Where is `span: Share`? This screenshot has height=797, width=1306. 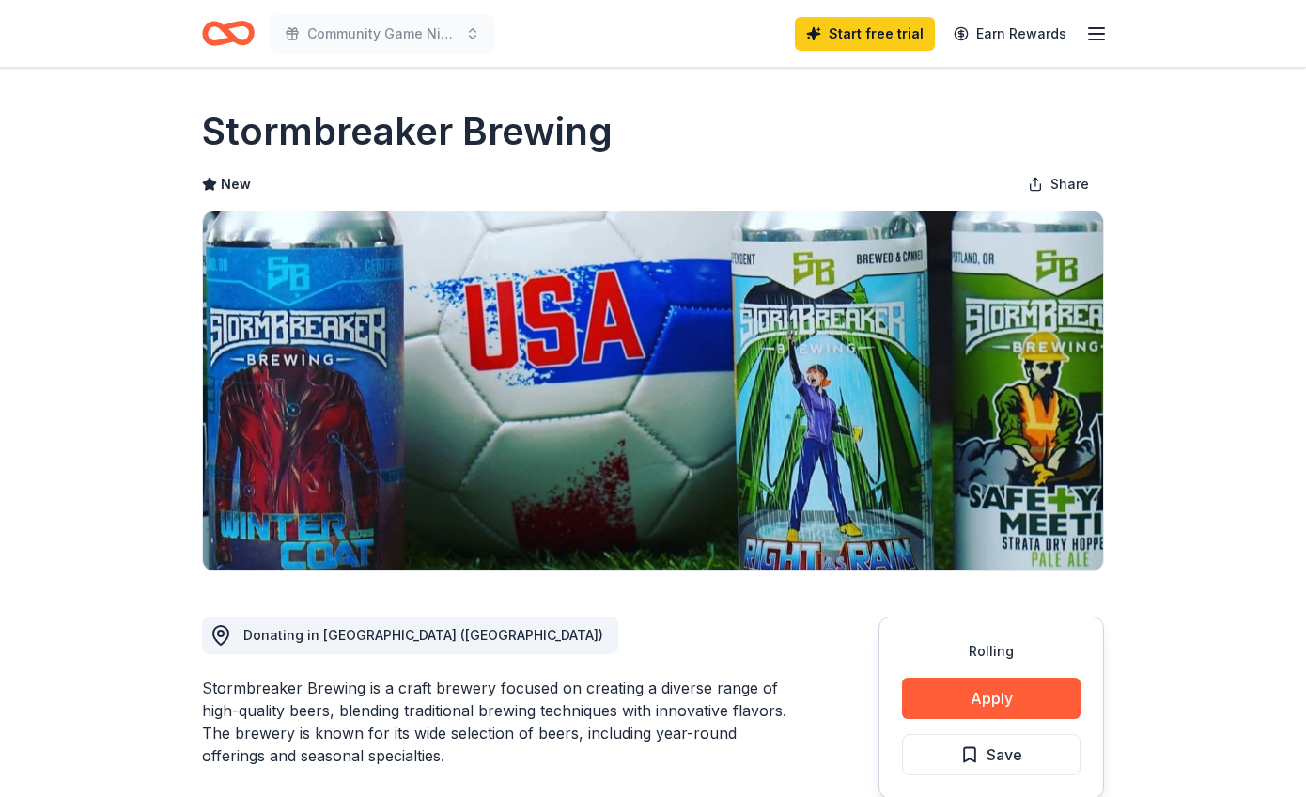 span: Share is located at coordinates (1069, 184).